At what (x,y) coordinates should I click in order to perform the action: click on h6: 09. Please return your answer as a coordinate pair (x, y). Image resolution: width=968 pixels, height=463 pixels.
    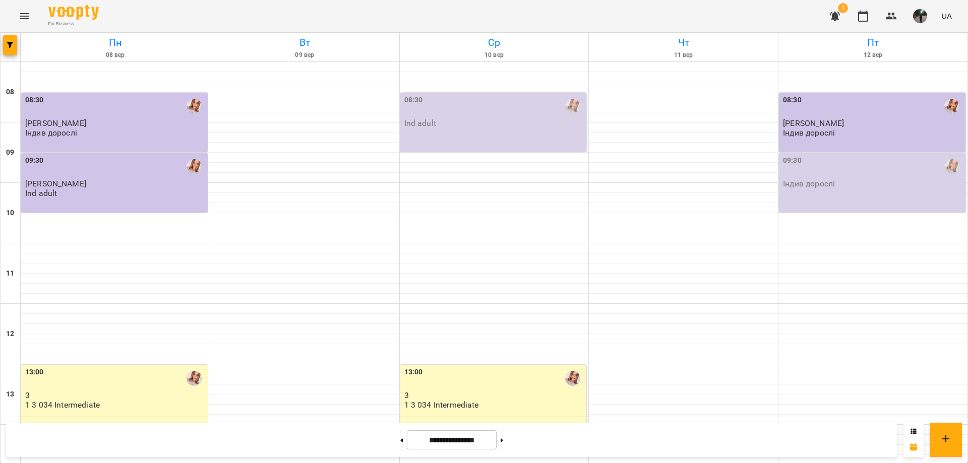
    Looking at the image, I should click on (10, 153).